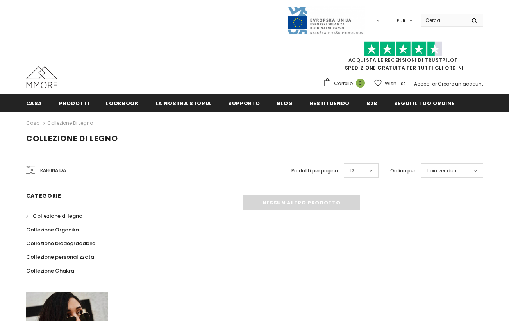 The image size is (509, 321). I want to click on span: Restituendo, so click(330, 103).